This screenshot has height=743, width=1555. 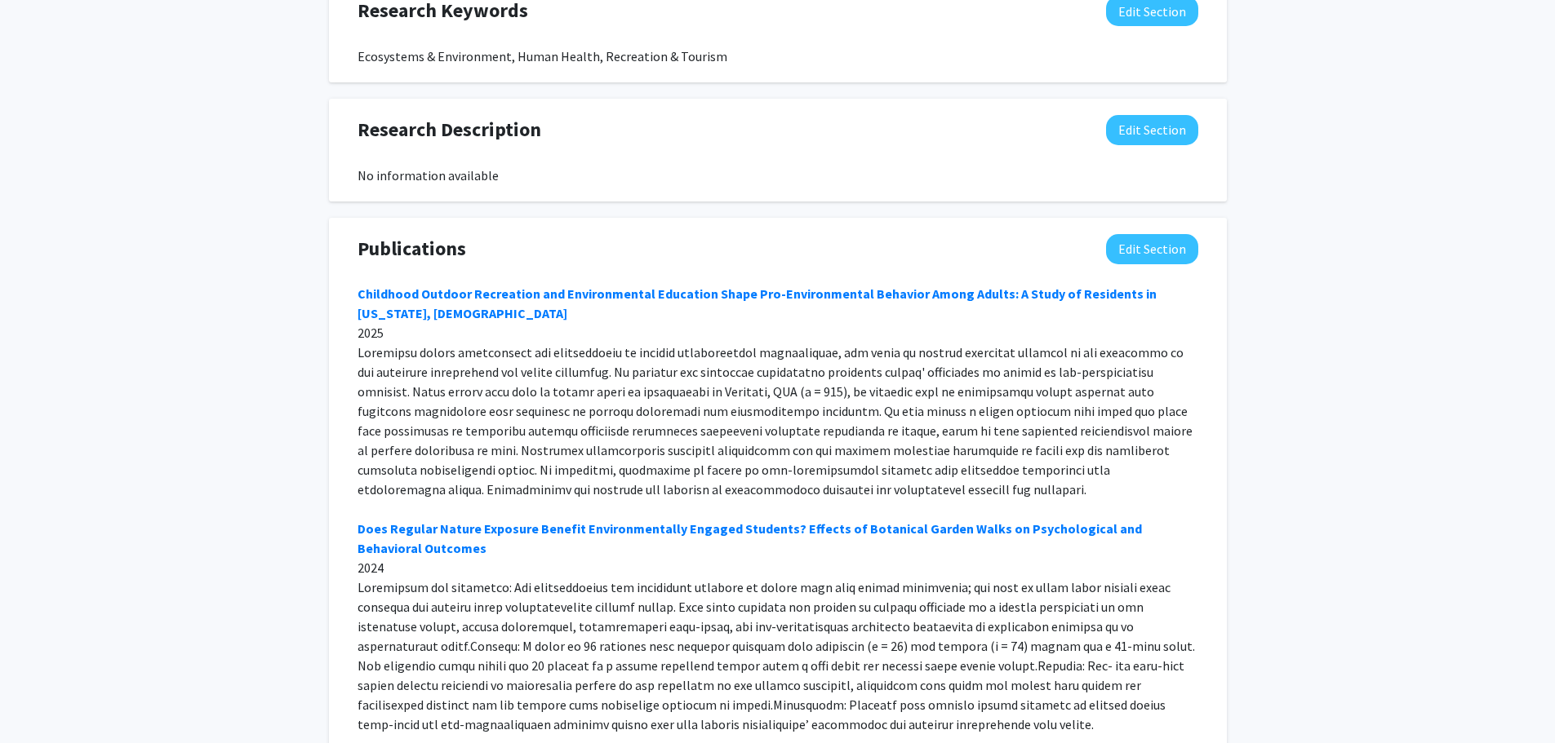 I want to click on a: Does Regular Nature Exposure Benefit Environmentally Engaged Students? Effects of Botanical Garde..., so click(x=749, y=539).